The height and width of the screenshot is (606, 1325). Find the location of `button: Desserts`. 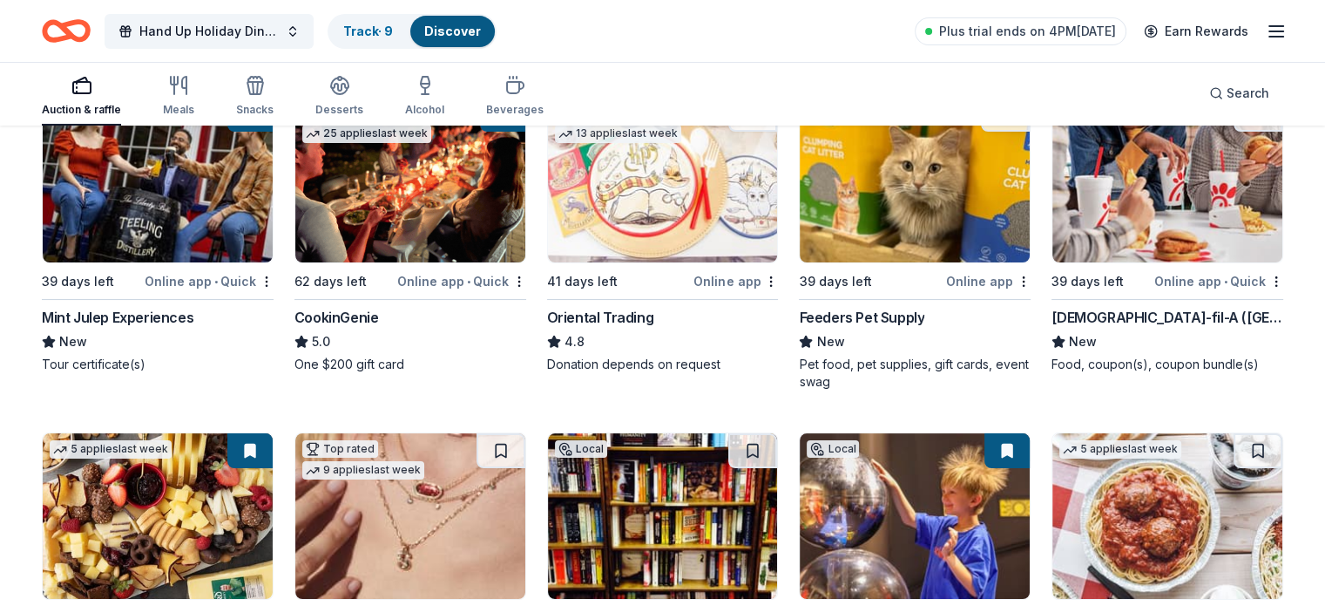

button: Desserts is located at coordinates (339, 97).